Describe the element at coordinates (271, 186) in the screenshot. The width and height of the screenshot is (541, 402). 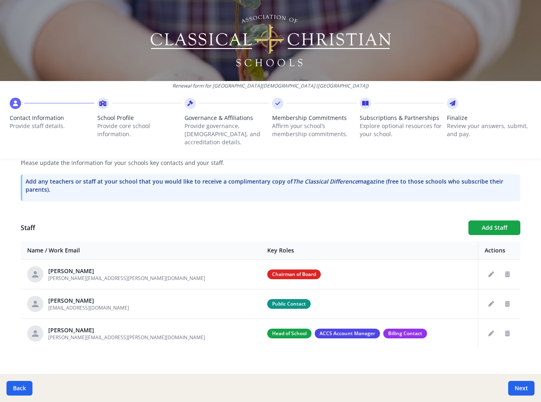
I see `p: Add any teachers or staff at your school that you would like to receive a complimentary copy of m...` at that location.